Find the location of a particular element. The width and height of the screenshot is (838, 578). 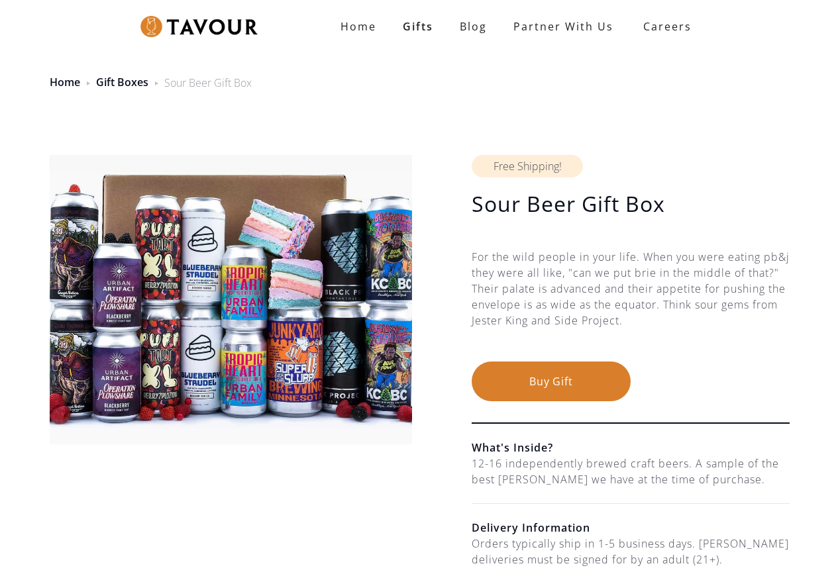

h6: Delivery Information is located at coordinates (630, 528).